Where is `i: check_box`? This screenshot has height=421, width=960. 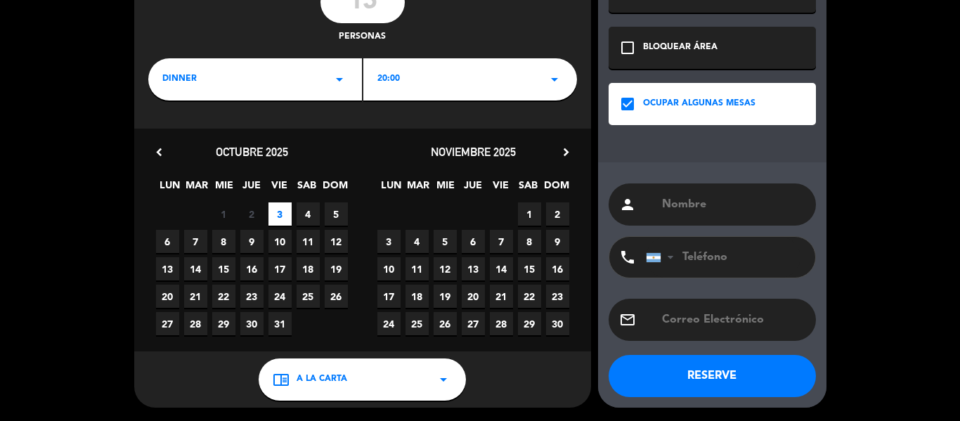
i: check_box is located at coordinates (627, 104).